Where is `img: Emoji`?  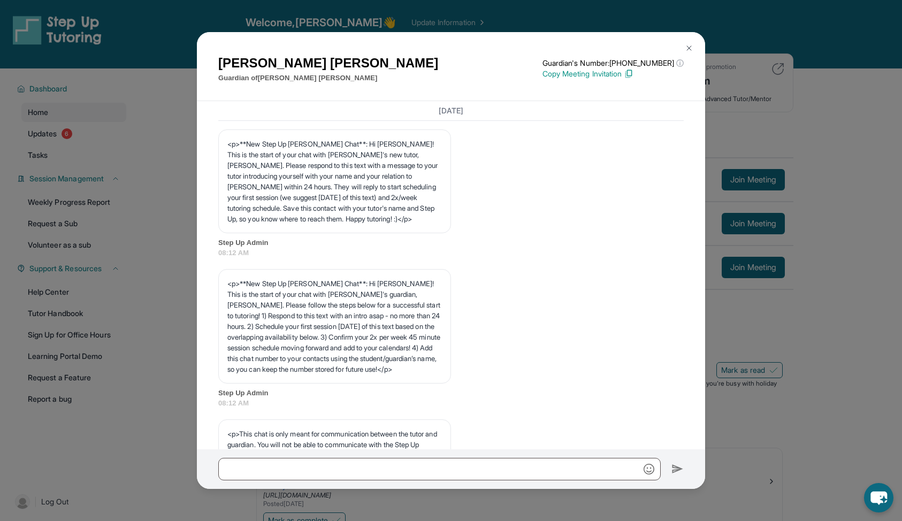
img: Emoji is located at coordinates (649, 469).